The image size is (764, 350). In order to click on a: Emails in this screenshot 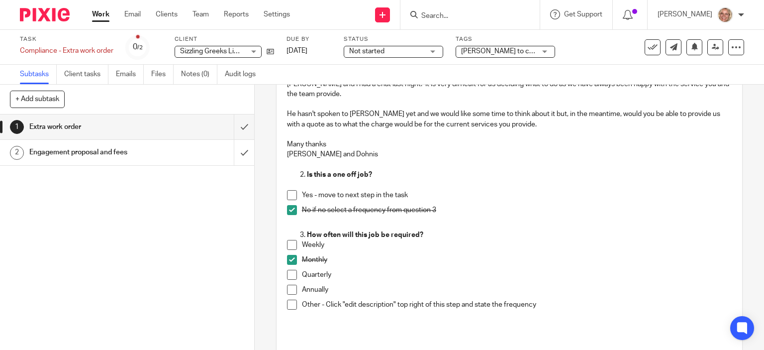, I will do `click(130, 74)`.